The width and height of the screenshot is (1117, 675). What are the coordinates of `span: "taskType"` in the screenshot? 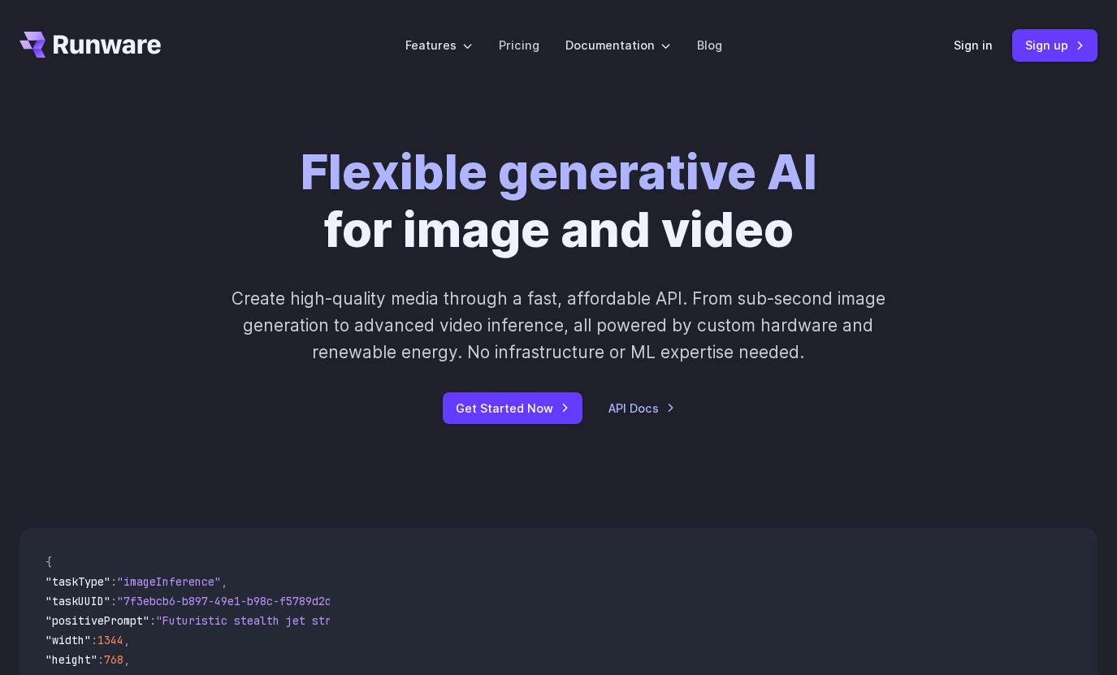 It's located at (78, 582).